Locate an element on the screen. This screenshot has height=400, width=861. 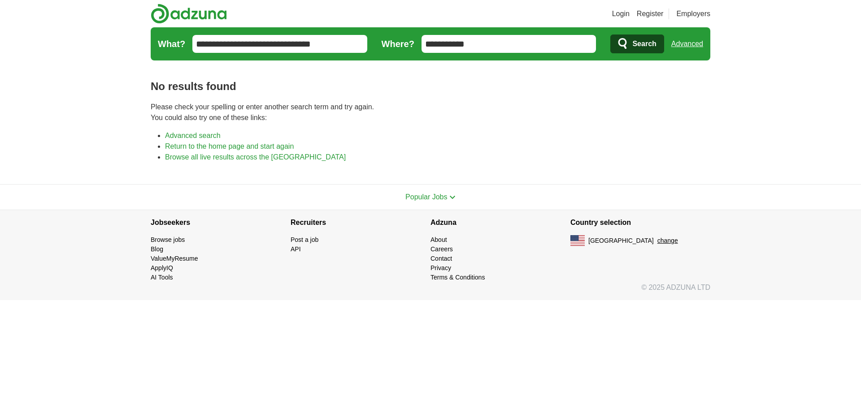
h4: Country selection is located at coordinates (640, 223).